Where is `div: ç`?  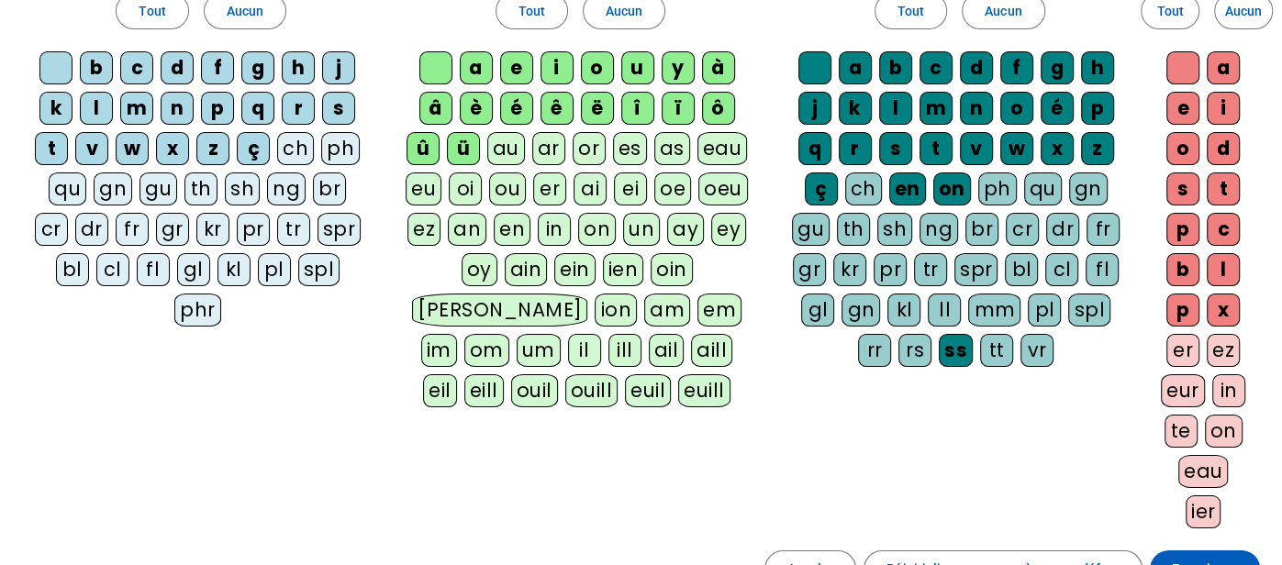
div: ç is located at coordinates (253, 149).